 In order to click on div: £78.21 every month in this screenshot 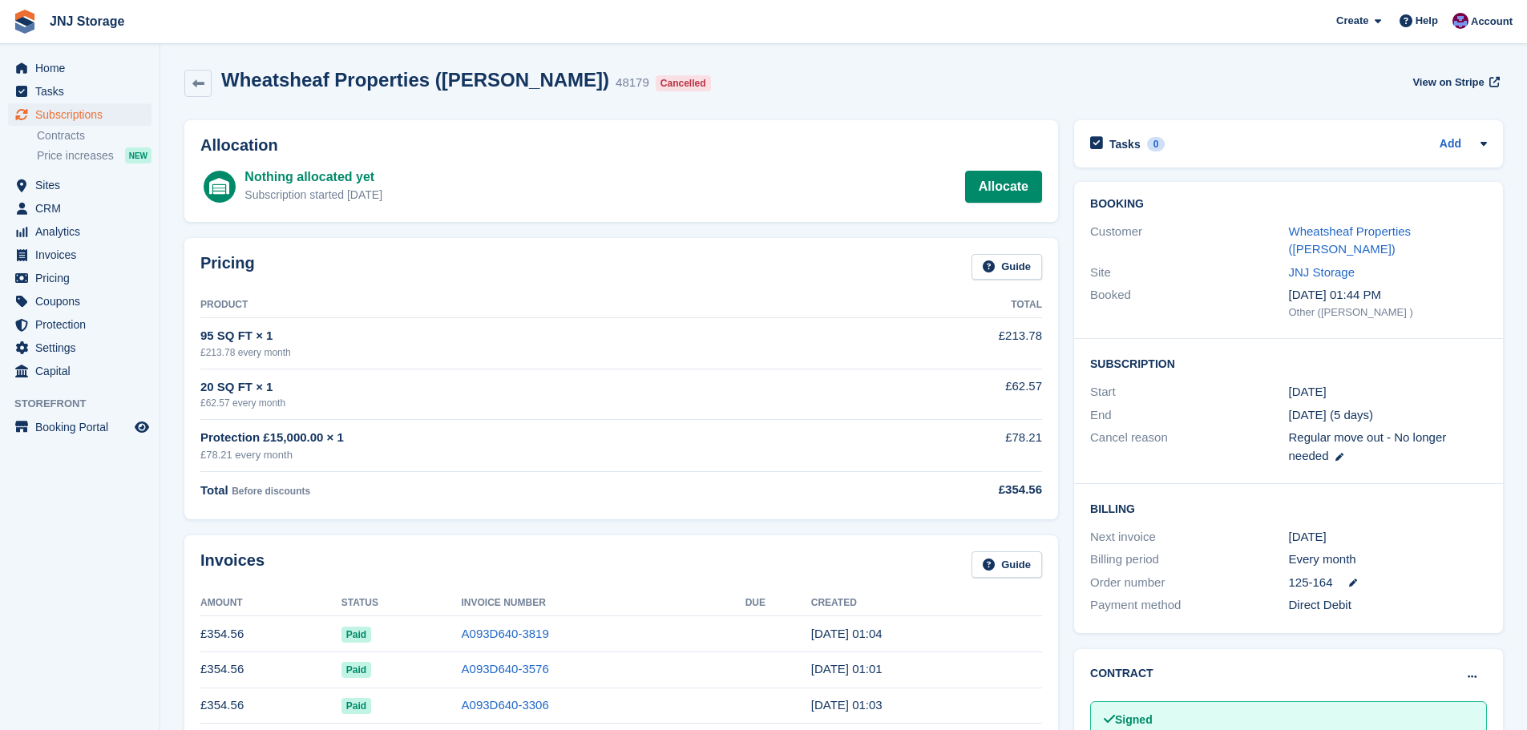, I will do `click(524, 455)`.